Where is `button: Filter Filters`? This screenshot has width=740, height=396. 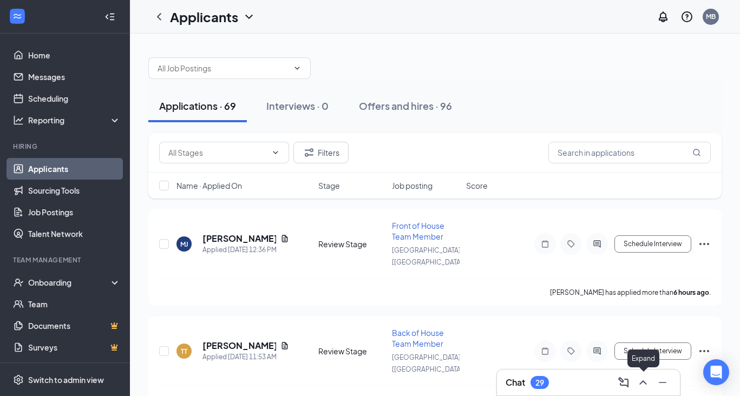 button: Filter Filters is located at coordinates (321, 153).